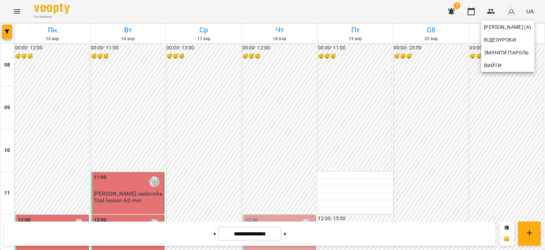 This screenshot has width=545, height=250. What do you see at coordinates (500, 40) in the screenshot?
I see `a: Відеоуроки` at bounding box center [500, 40].